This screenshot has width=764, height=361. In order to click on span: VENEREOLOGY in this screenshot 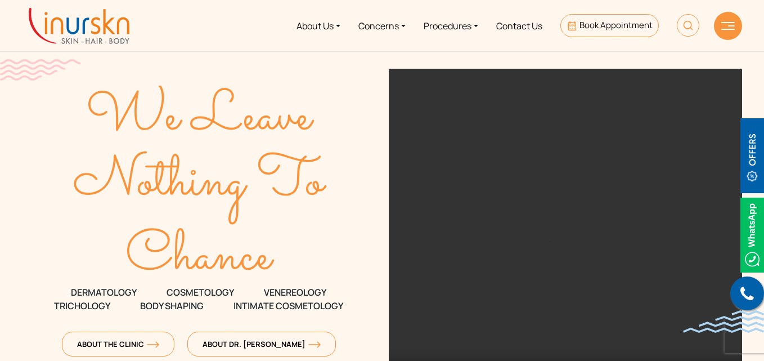, I will do `click(295, 292)`.